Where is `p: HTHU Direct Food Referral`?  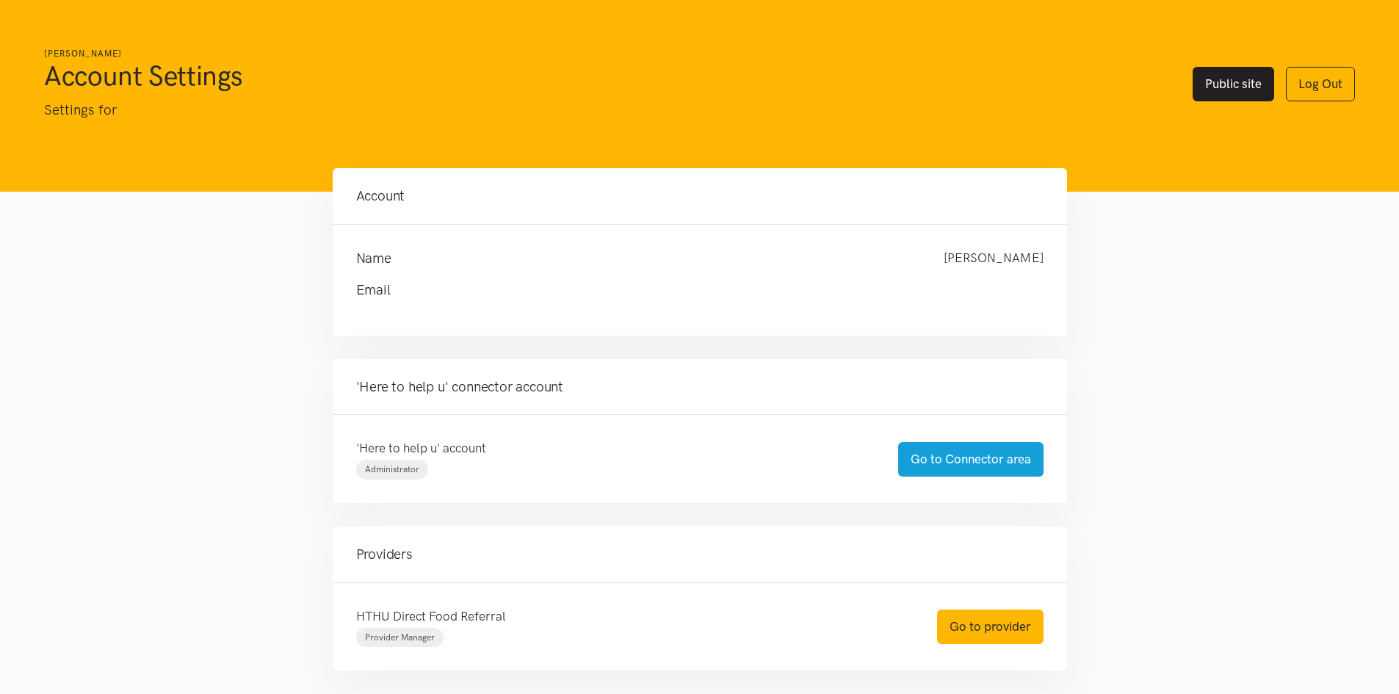
p: HTHU Direct Food Referral is located at coordinates (632, 616).